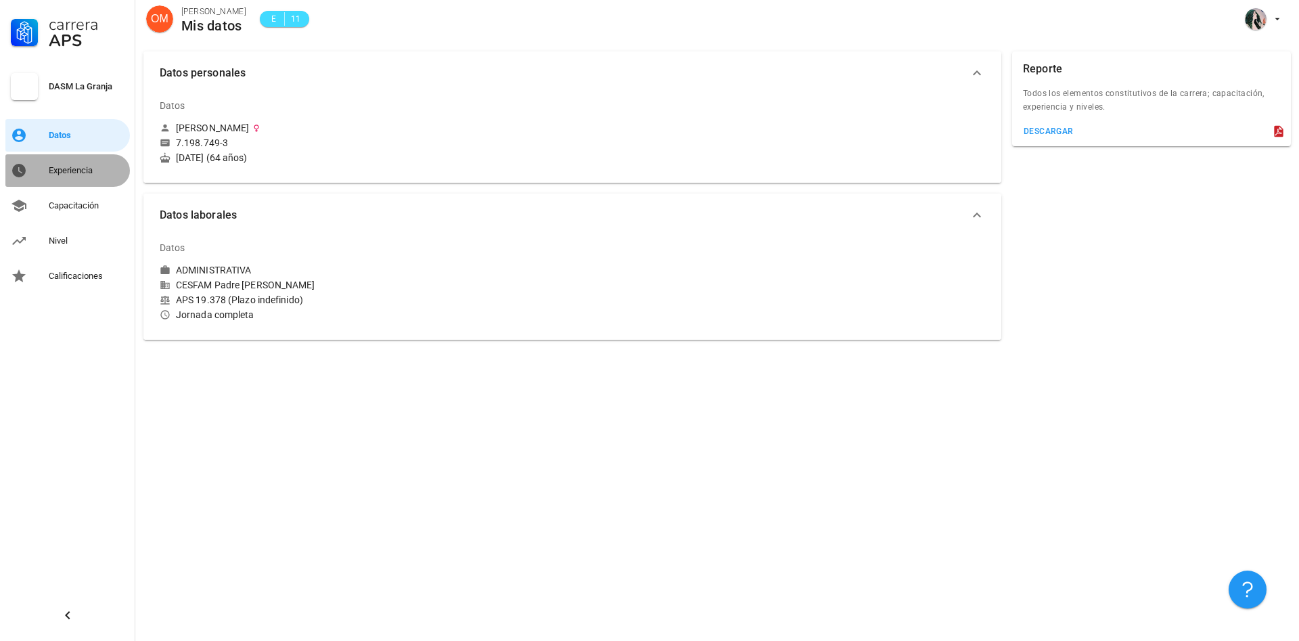 The image size is (1299, 641). I want to click on div: APS 19.378 (Plazo indefinido), so click(363, 300).